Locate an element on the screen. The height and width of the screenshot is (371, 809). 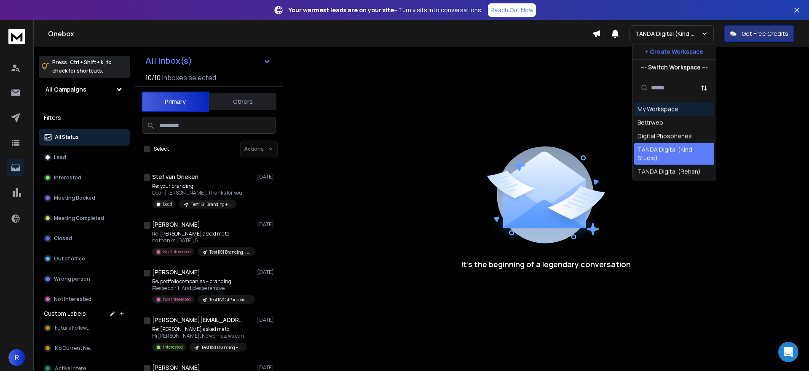
p: All Status is located at coordinates (67, 137).